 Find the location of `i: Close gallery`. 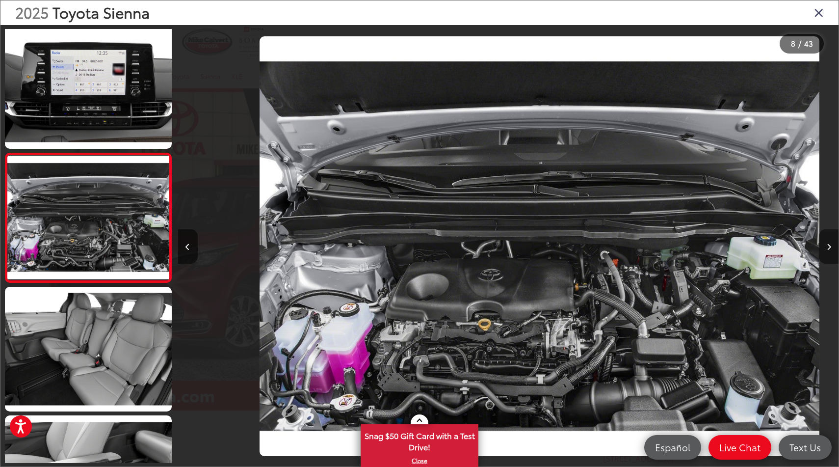

i: Close gallery is located at coordinates (819, 12).